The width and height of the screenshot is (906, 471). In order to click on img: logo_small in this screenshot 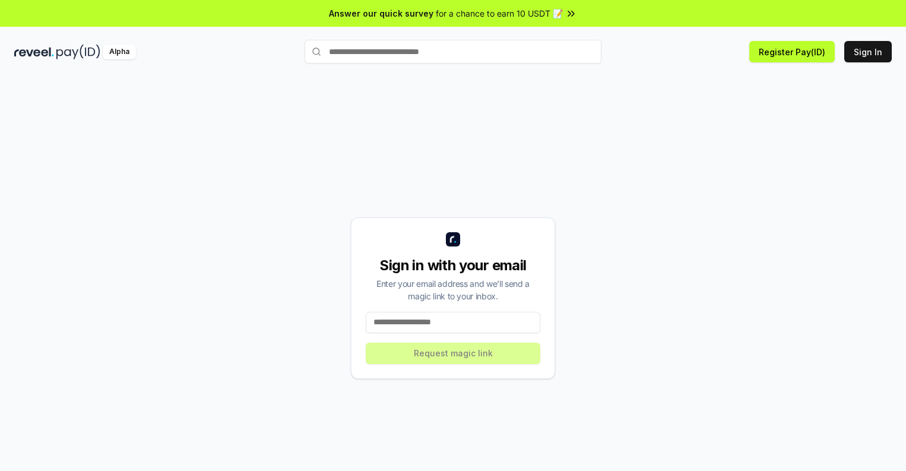, I will do `click(453, 239)`.